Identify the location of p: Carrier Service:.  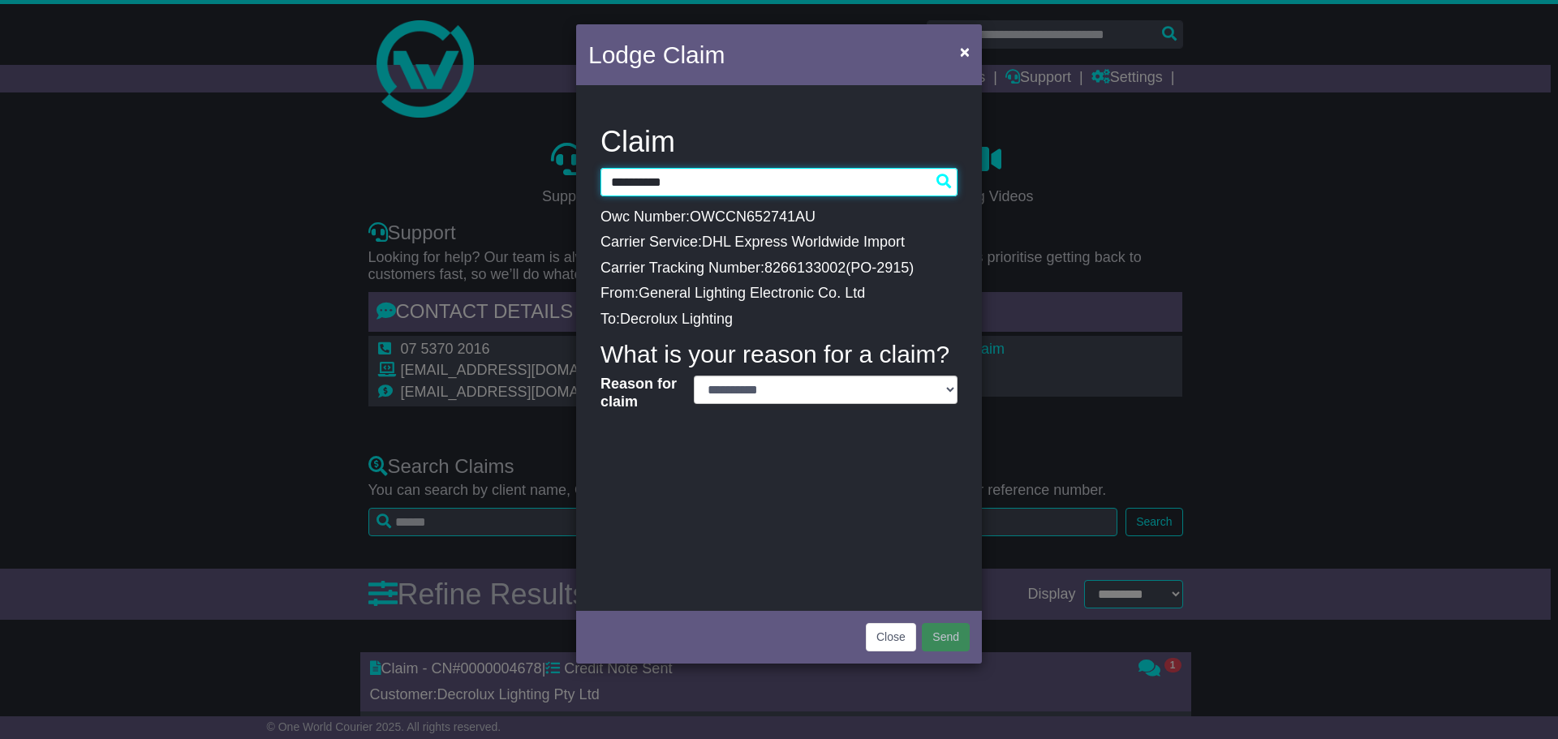
(779, 243).